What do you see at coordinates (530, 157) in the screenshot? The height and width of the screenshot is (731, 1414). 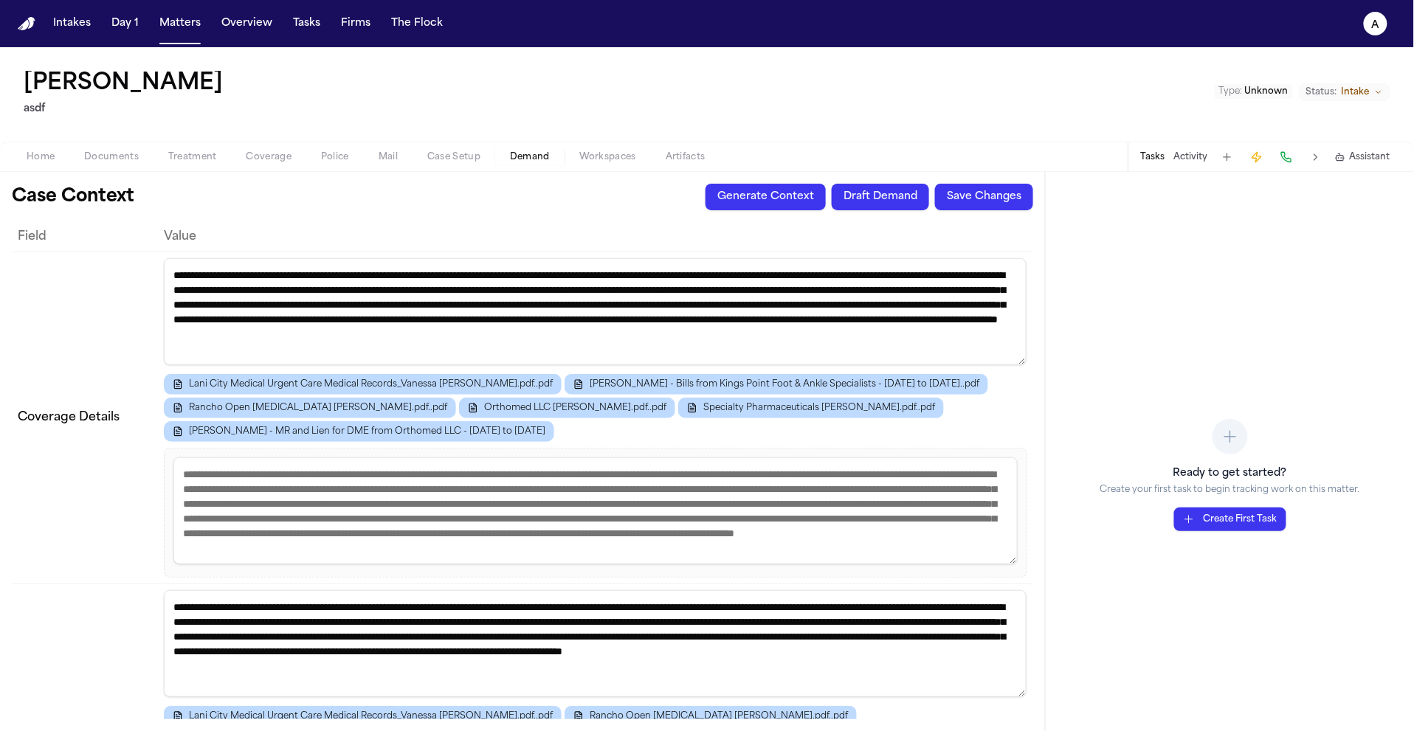 I see `span: Demand` at bounding box center [530, 157].